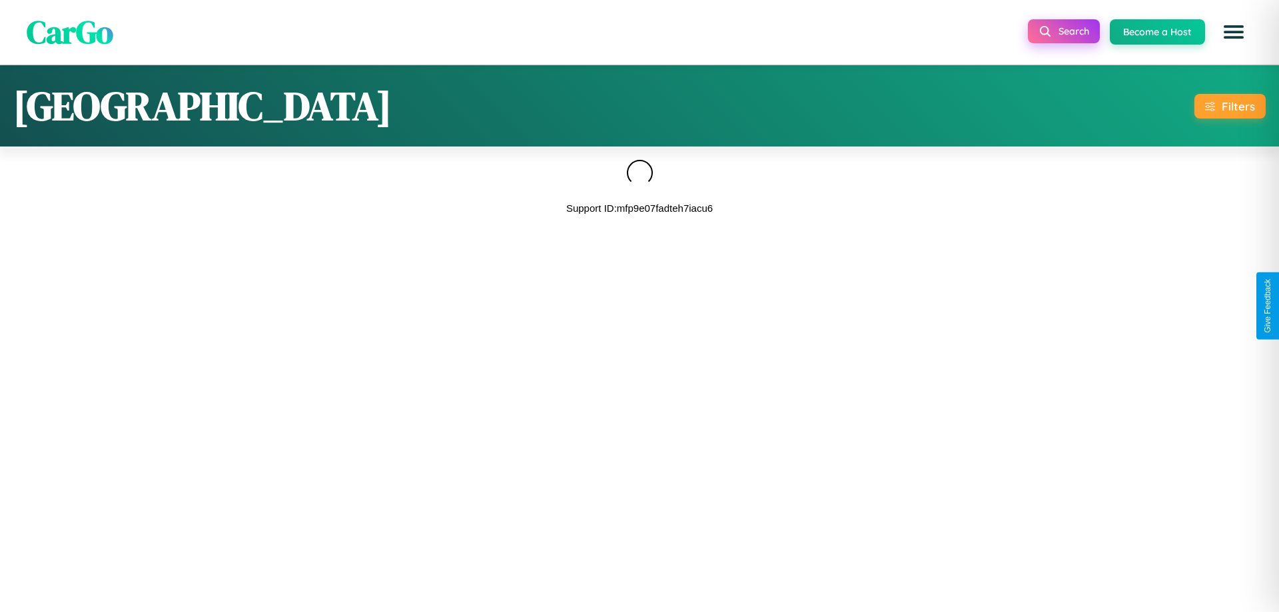 This screenshot has height=612, width=1279. What do you see at coordinates (640, 208) in the screenshot?
I see `p: Support ID: mfp9e07fadteh7iacu6` at bounding box center [640, 208].